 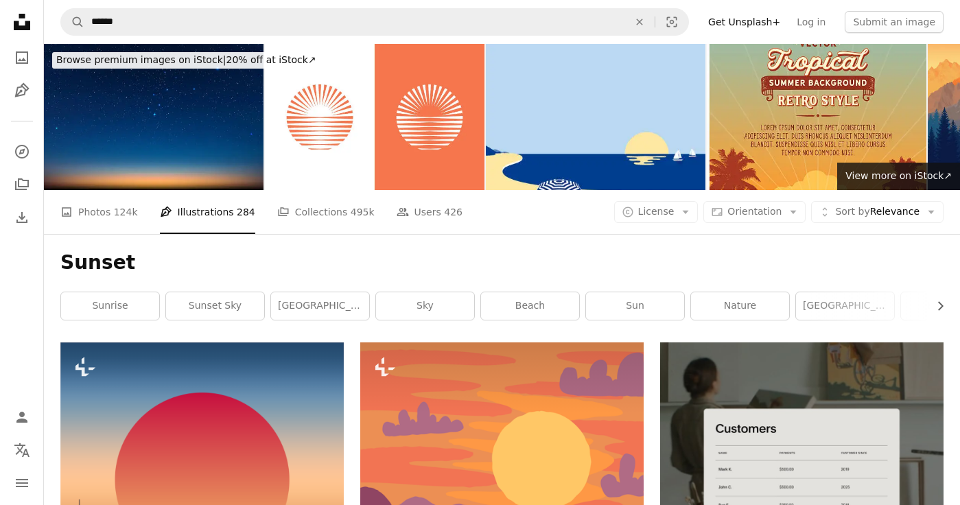 What do you see at coordinates (215, 306) in the screenshot?
I see `a: sunset sky` at bounding box center [215, 306].